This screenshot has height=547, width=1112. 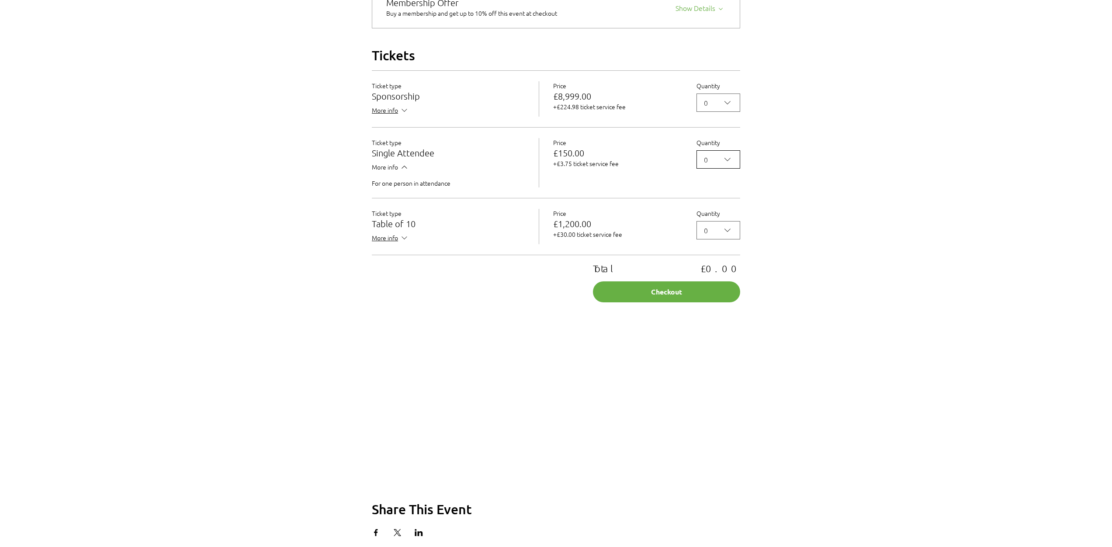 What do you see at coordinates (448, 153) in the screenshot?
I see `h3: Single Attendee` at bounding box center [448, 153].